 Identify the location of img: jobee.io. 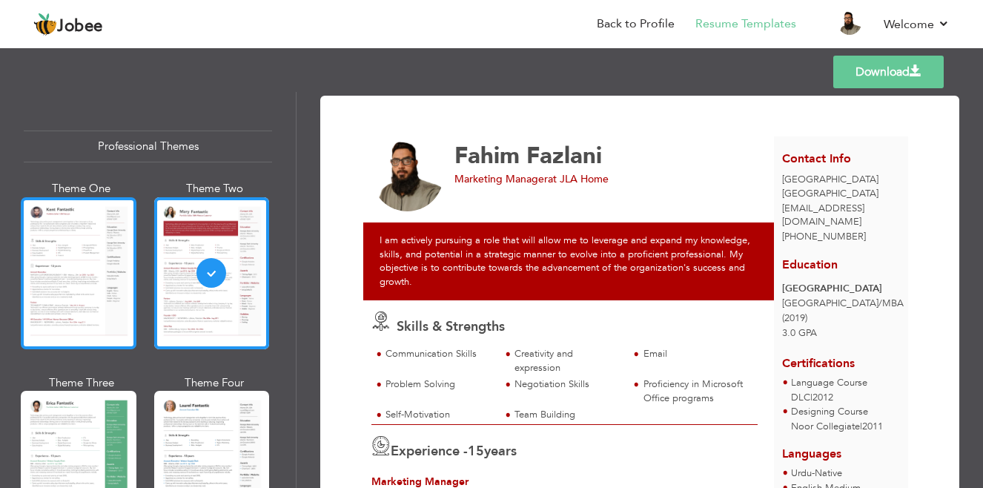
(45, 24).